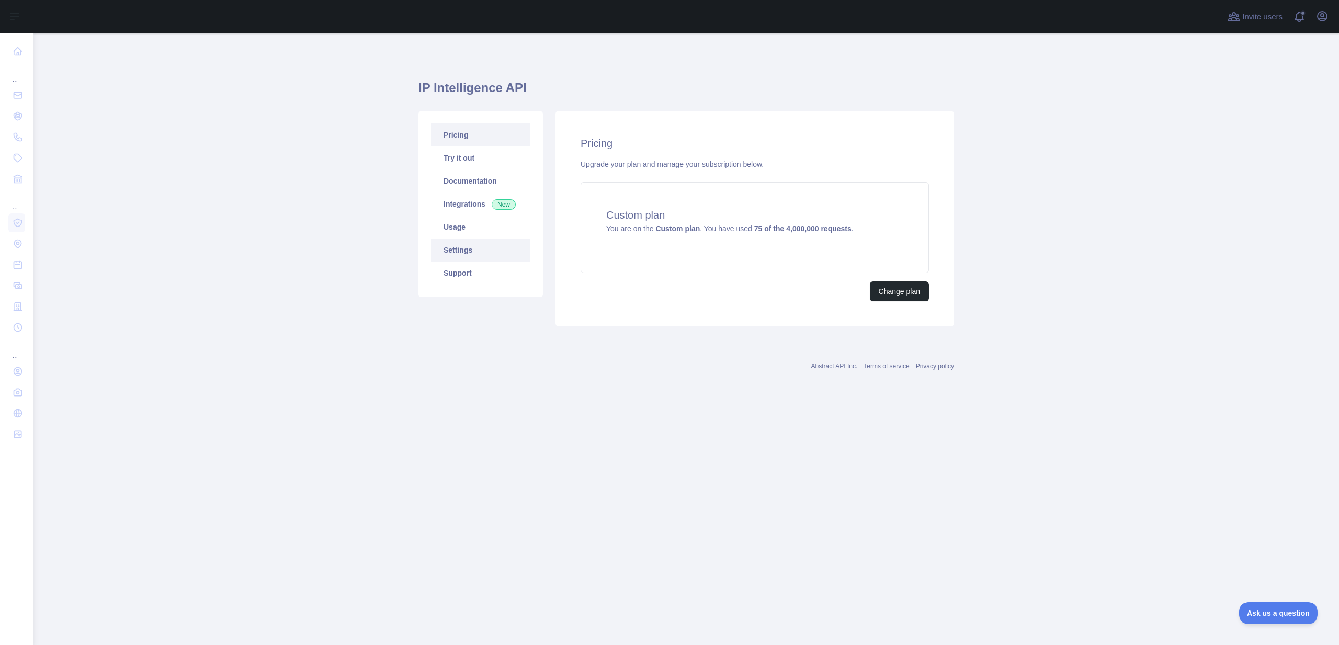 This screenshot has width=1339, height=645. I want to click on span: Invite users, so click(1262, 17).